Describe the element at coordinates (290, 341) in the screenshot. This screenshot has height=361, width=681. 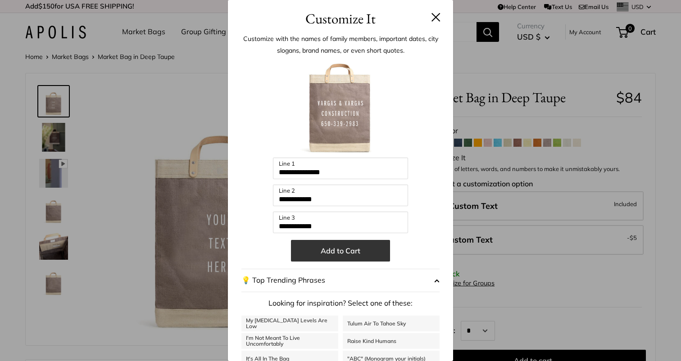
I see `a: I'm Not Meant To Live Uncomfortably` at that location.